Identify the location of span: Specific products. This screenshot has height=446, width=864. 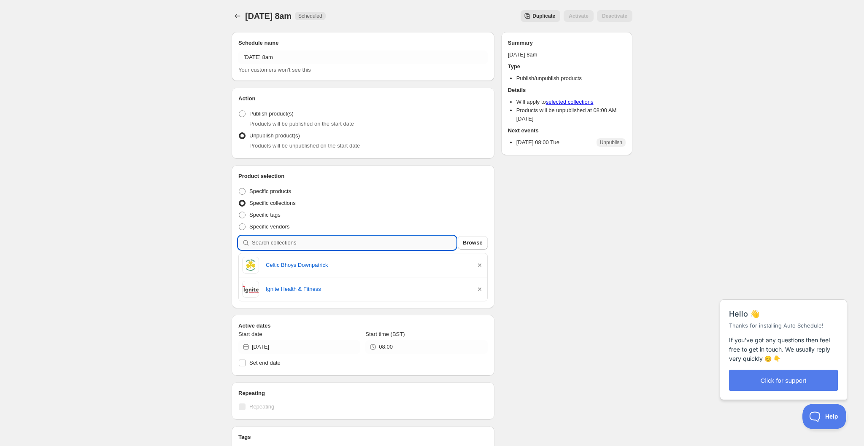
(270, 191).